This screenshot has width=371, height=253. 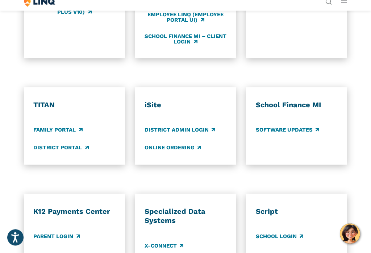 What do you see at coordinates (173, 148) in the screenshot?
I see `a: Online Ordering` at bounding box center [173, 148].